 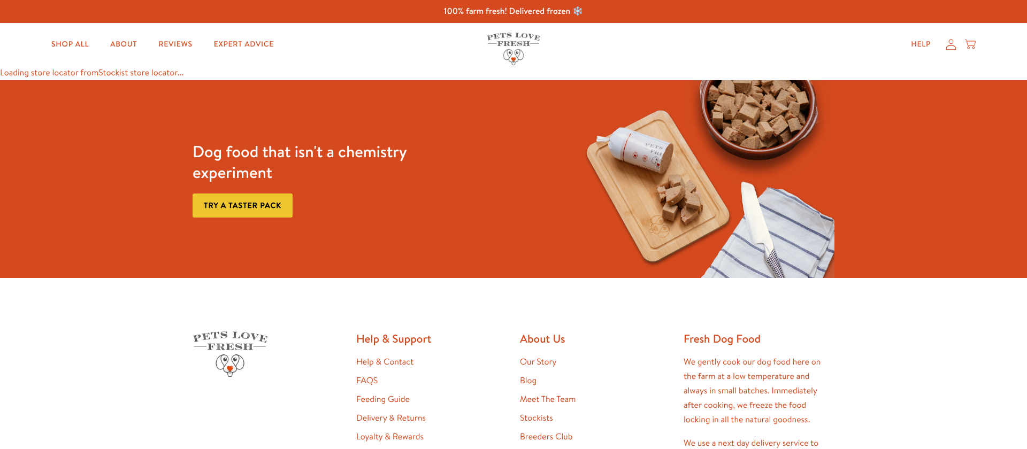 What do you see at coordinates (124, 44) in the screenshot?
I see `a: About` at bounding box center [124, 44].